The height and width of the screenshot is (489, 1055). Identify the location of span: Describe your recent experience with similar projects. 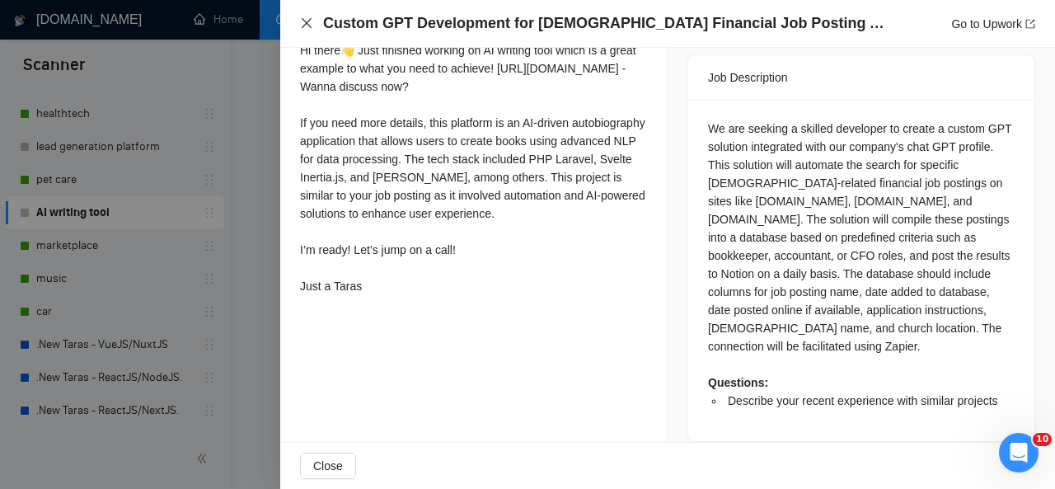
(863, 401).